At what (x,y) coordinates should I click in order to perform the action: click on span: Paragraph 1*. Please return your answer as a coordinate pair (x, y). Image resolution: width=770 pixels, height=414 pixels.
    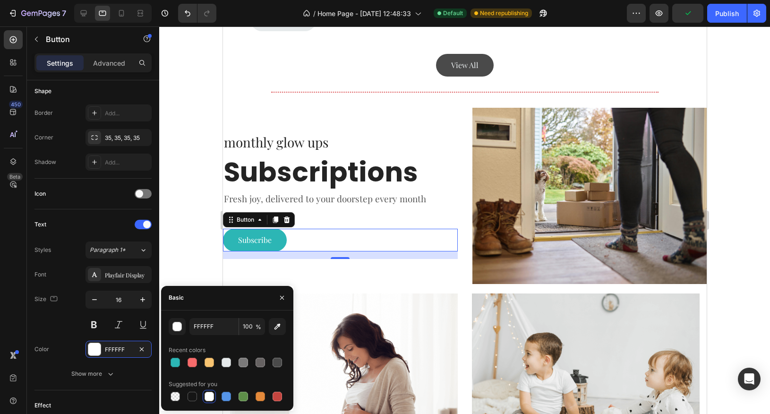
    Looking at the image, I should click on (108, 250).